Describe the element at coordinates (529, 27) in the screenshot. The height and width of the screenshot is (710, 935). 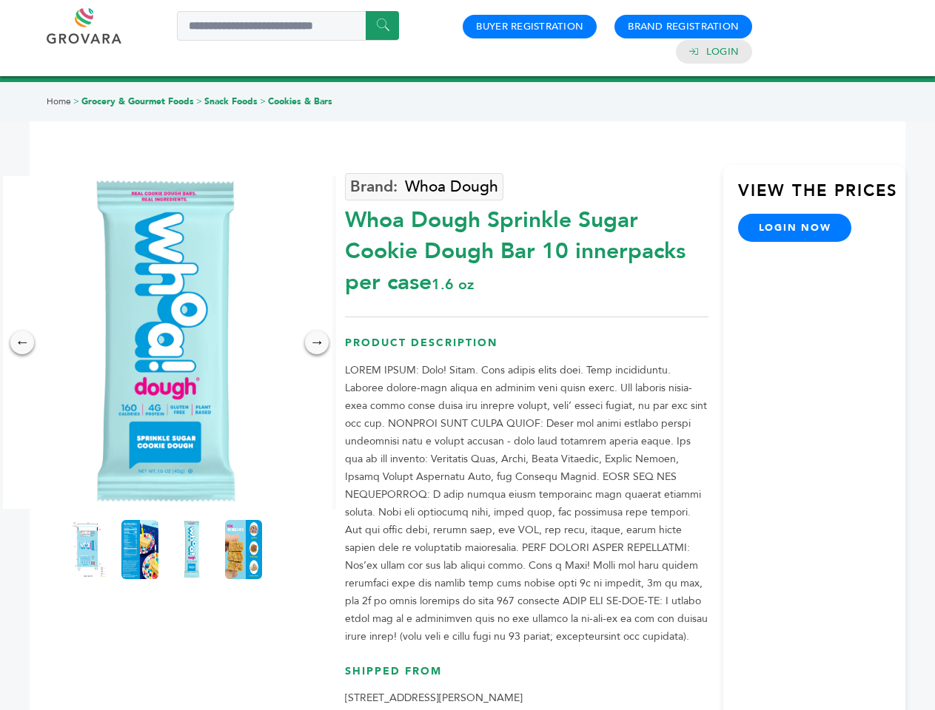
I see `a: Buyer Registration` at that location.